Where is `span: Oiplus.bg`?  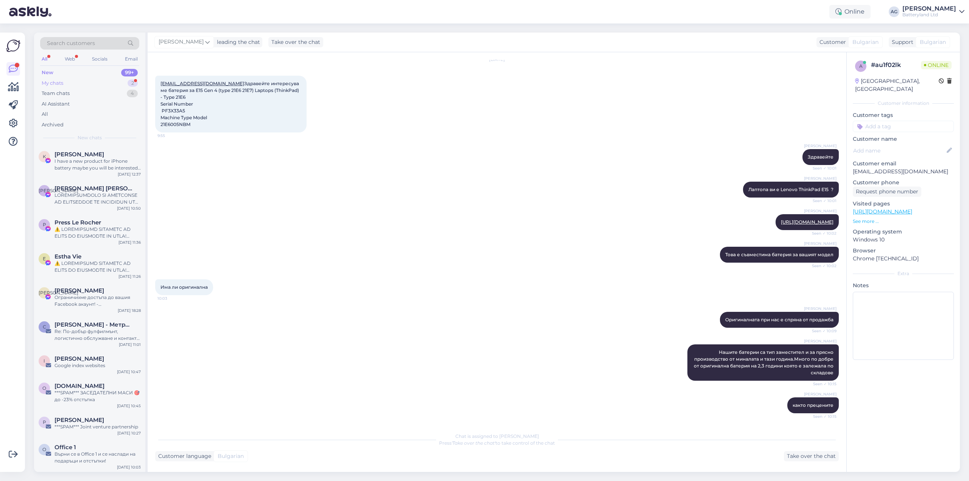 span: Oiplus.bg is located at coordinates (80, 386).